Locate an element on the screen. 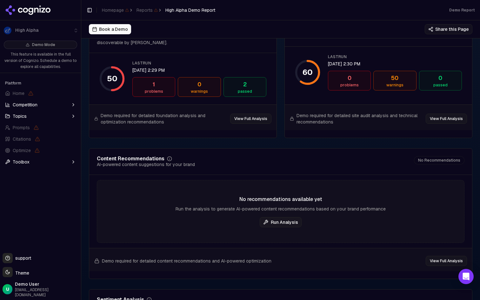 The height and width of the screenshot is (300, 480). span: Theme is located at coordinates (21, 273).